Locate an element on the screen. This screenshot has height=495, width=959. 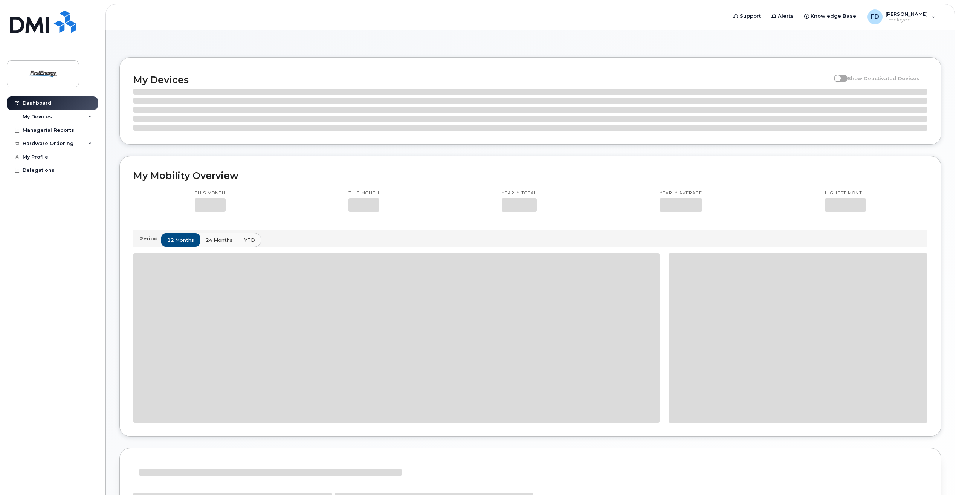
span: YTD is located at coordinates (249, 240).